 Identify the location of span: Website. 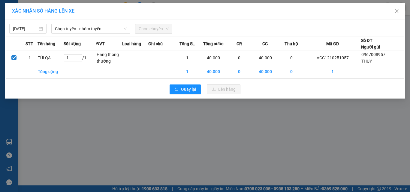
(63, 34).